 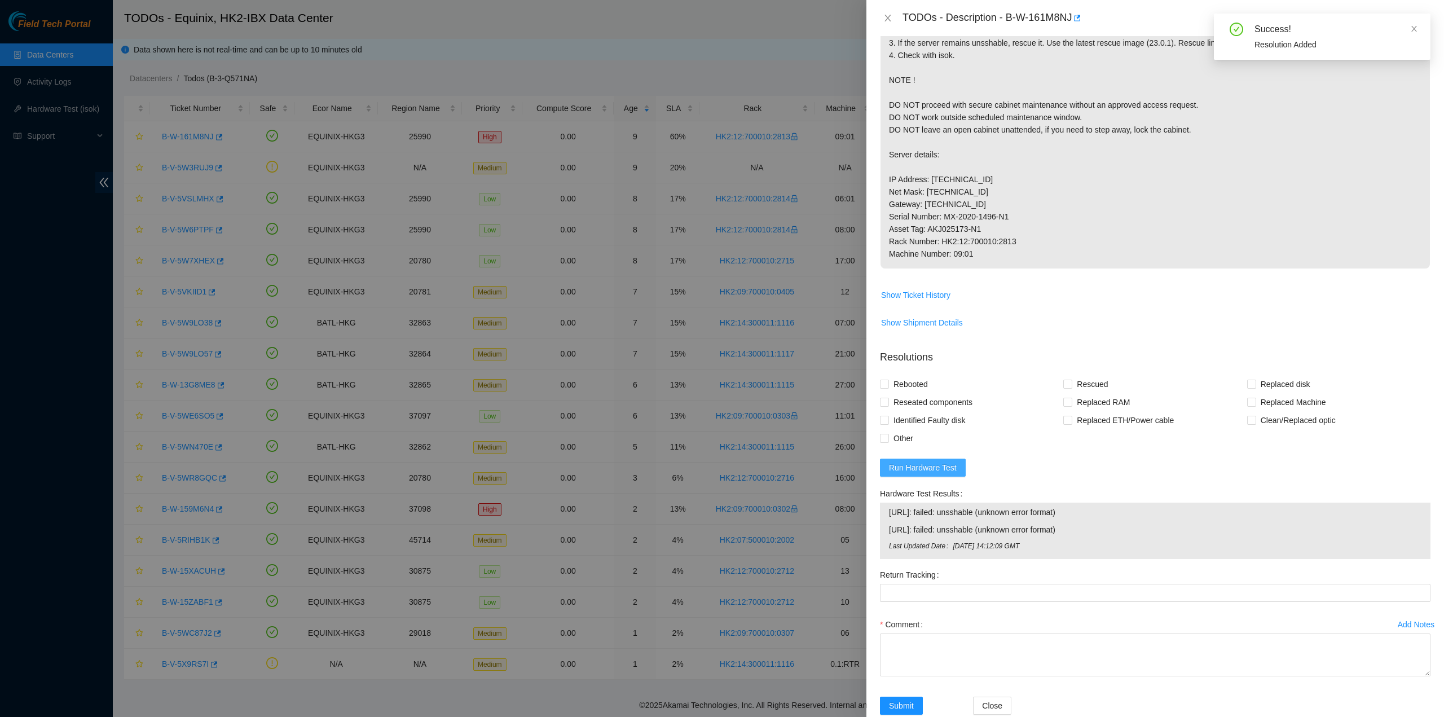 What do you see at coordinates (1155, 136) in the screenshot?
I see `p: 1. Connect a monitor and look for any errors on screen. If you see any errors, report them in the...` at bounding box center [1155, 136].